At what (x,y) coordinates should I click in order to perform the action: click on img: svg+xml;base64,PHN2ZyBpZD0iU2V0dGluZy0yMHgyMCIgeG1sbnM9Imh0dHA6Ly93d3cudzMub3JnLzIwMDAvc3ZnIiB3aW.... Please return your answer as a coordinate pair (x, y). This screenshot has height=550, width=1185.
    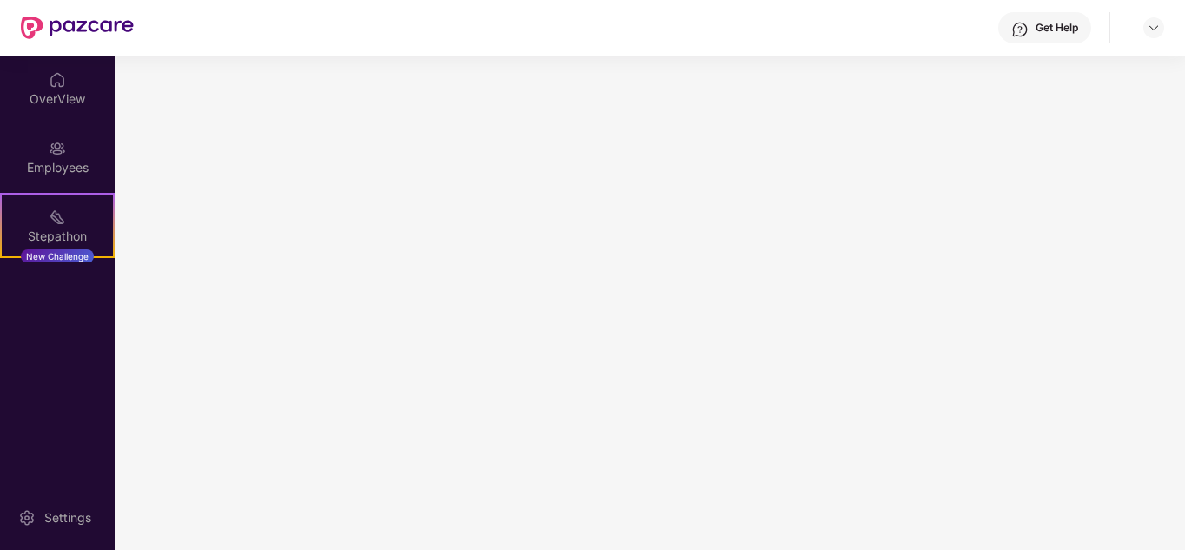
    Looking at the image, I should click on (27, 518).